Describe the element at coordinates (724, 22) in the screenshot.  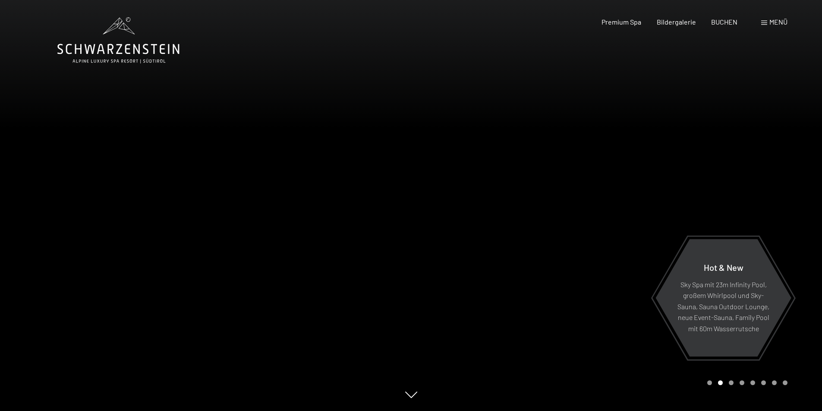
I see `a: BUCHEN` at that location.